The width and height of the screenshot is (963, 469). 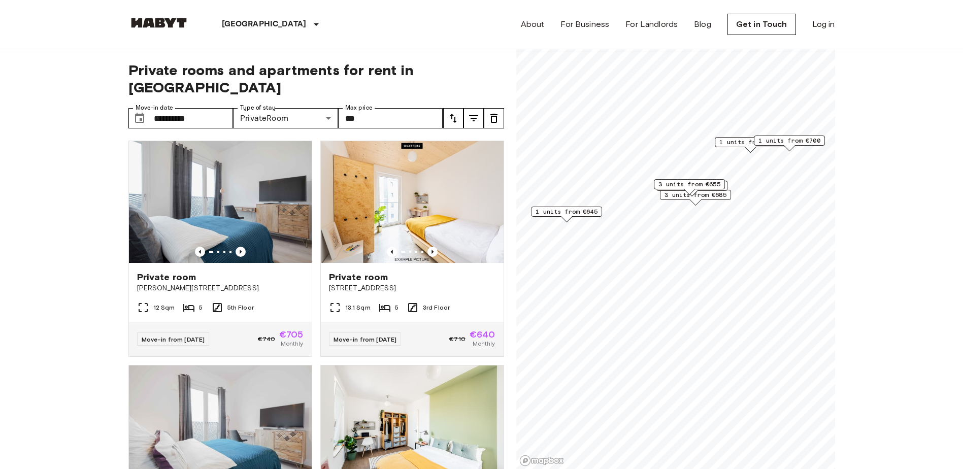 What do you see at coordinates (542, 460) in the screenshot?
I see `a: Mapbox logo` at bounding box center [542, 460].